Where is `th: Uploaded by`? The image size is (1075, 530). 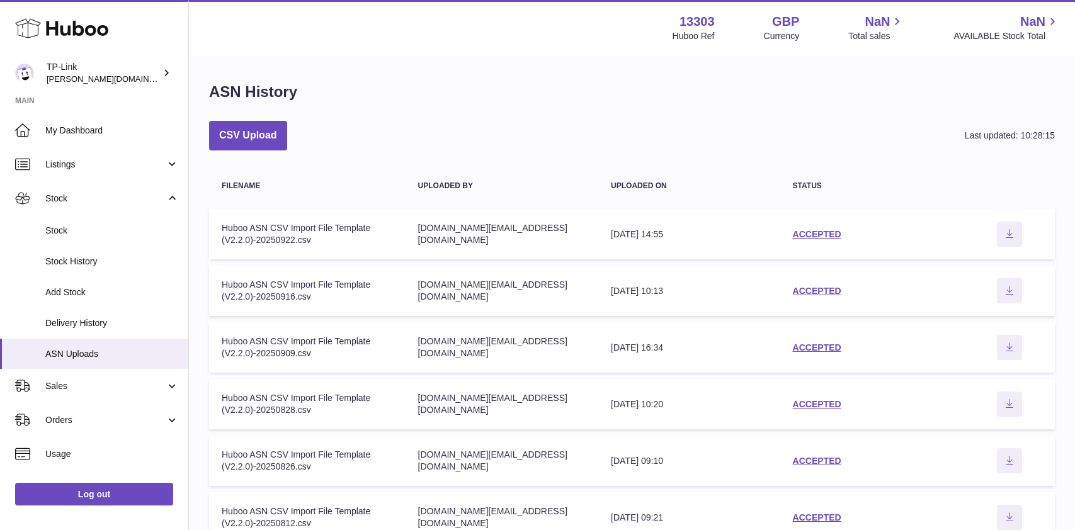 th: Uploaded by is located at coordinates (502, 186).